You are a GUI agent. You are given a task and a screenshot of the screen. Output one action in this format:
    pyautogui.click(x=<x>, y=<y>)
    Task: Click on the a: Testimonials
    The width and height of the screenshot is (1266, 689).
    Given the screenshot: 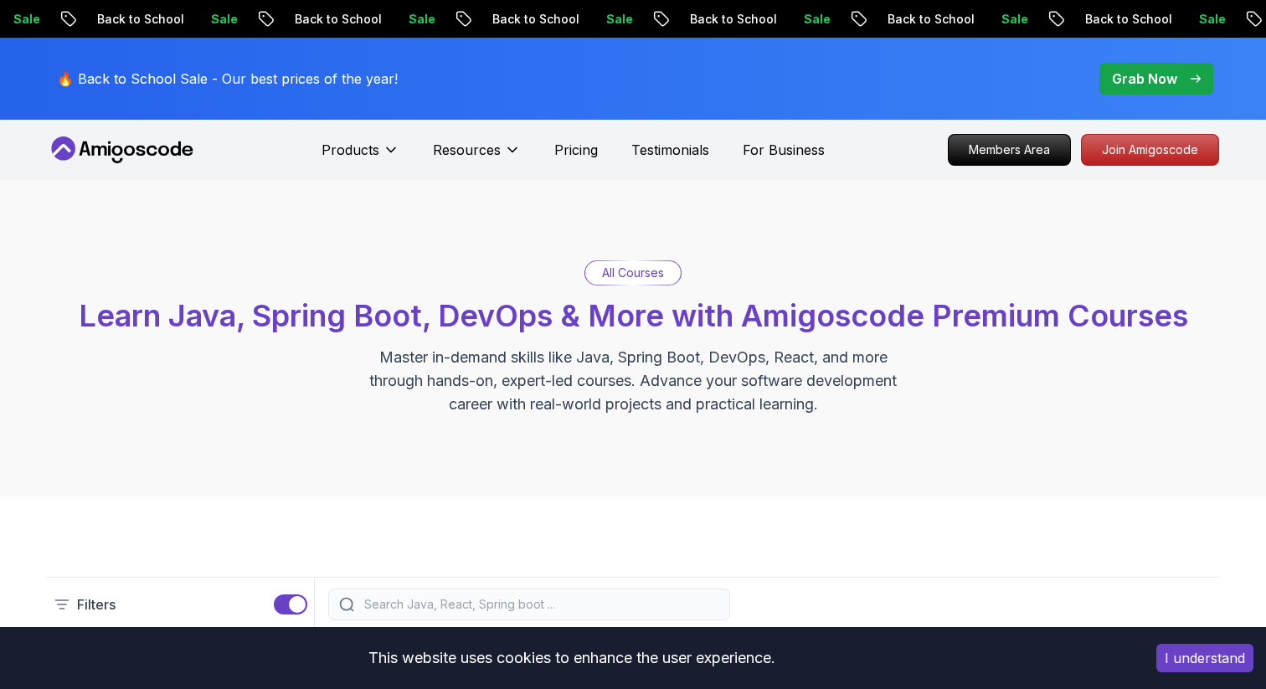 What is the action you would take?
    pyautogui.click(x=670, y=150)
    